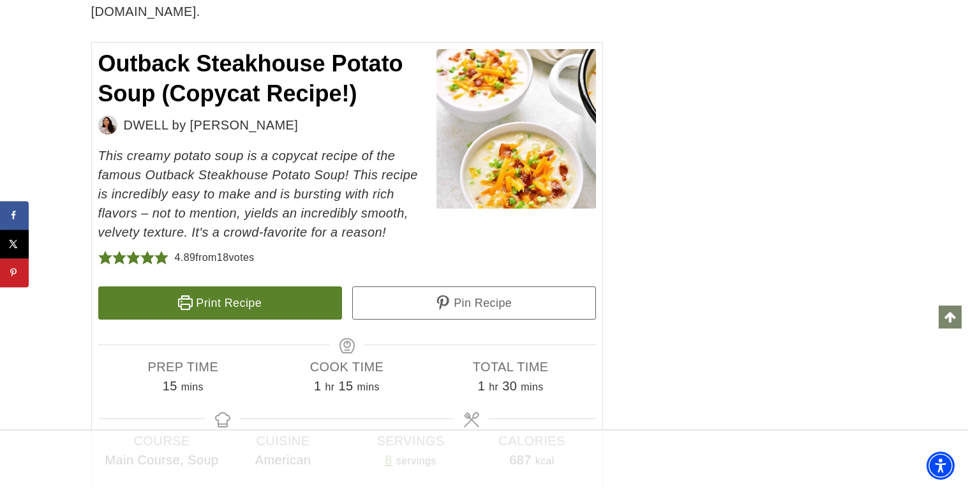 The image size is (968, 488). I want to click on div: Accessibility Menu, so click(941, 466).